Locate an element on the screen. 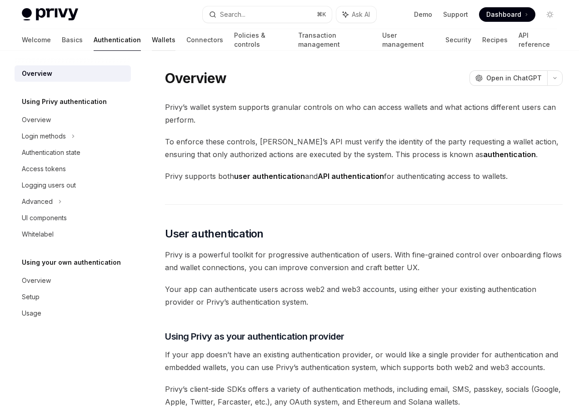  button: Ask AI is located at coordinates (356, 15).